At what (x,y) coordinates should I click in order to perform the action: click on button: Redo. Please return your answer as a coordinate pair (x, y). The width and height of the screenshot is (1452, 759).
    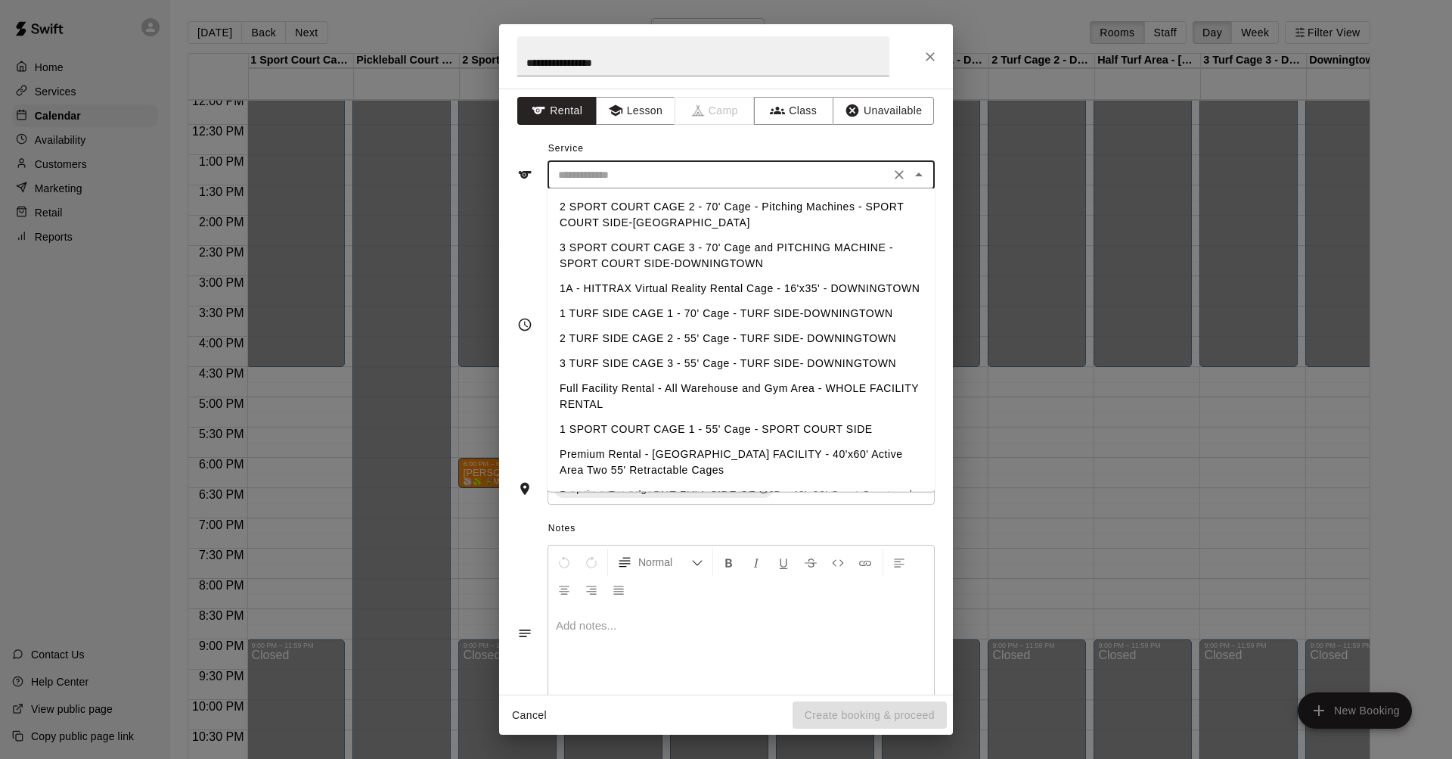
    Looking at the image, I should click on (591, 562).